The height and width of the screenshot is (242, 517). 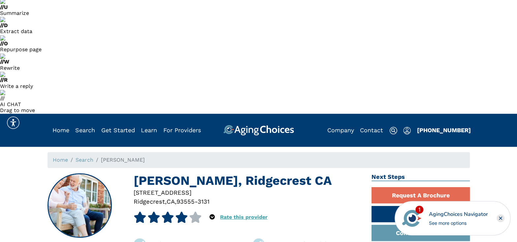 What do you see at coordinates (259, 160) in the screenshot?
I see `nav: breadcrumb` at bounding box center [259, 160].